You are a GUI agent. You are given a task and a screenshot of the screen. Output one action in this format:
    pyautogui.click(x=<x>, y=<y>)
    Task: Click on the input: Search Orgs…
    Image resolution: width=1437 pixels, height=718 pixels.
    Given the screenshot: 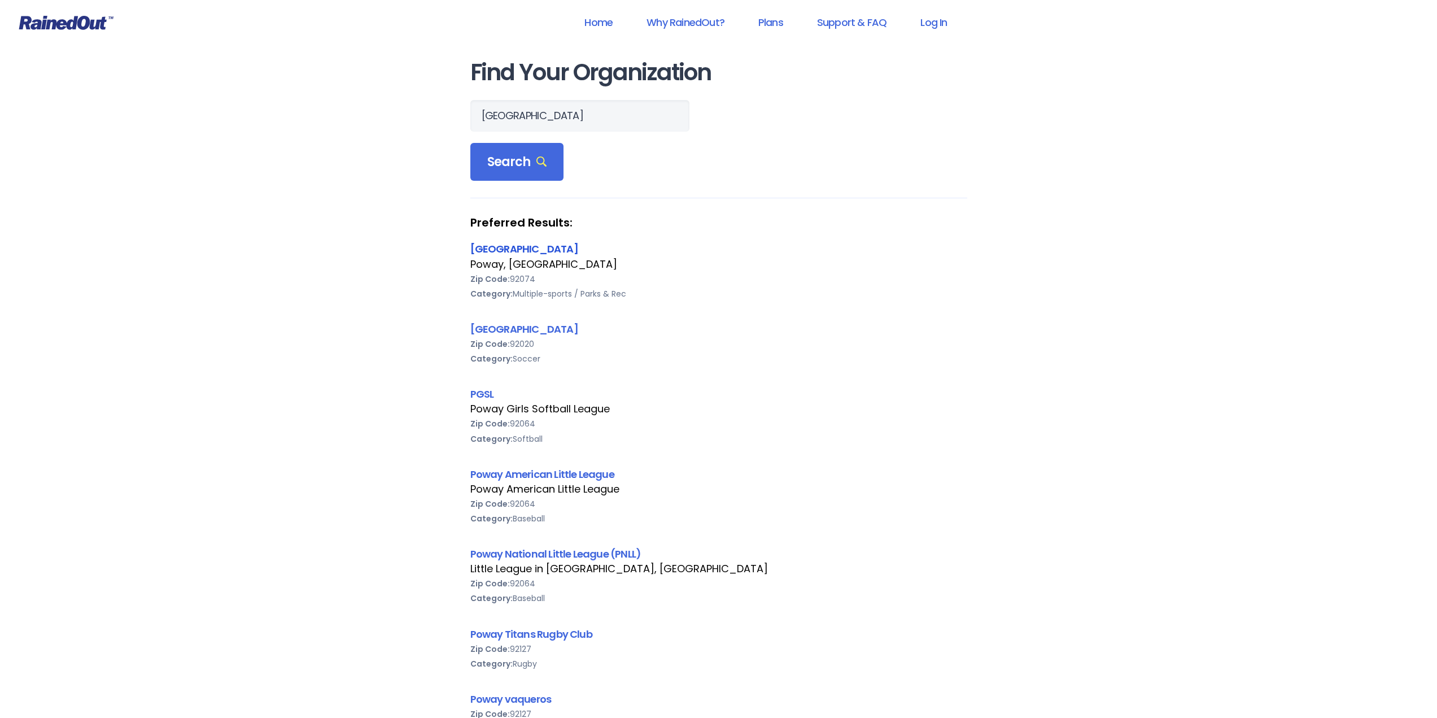 What is the action you would take?
    pyautogui.click(x=580, y=116)
    